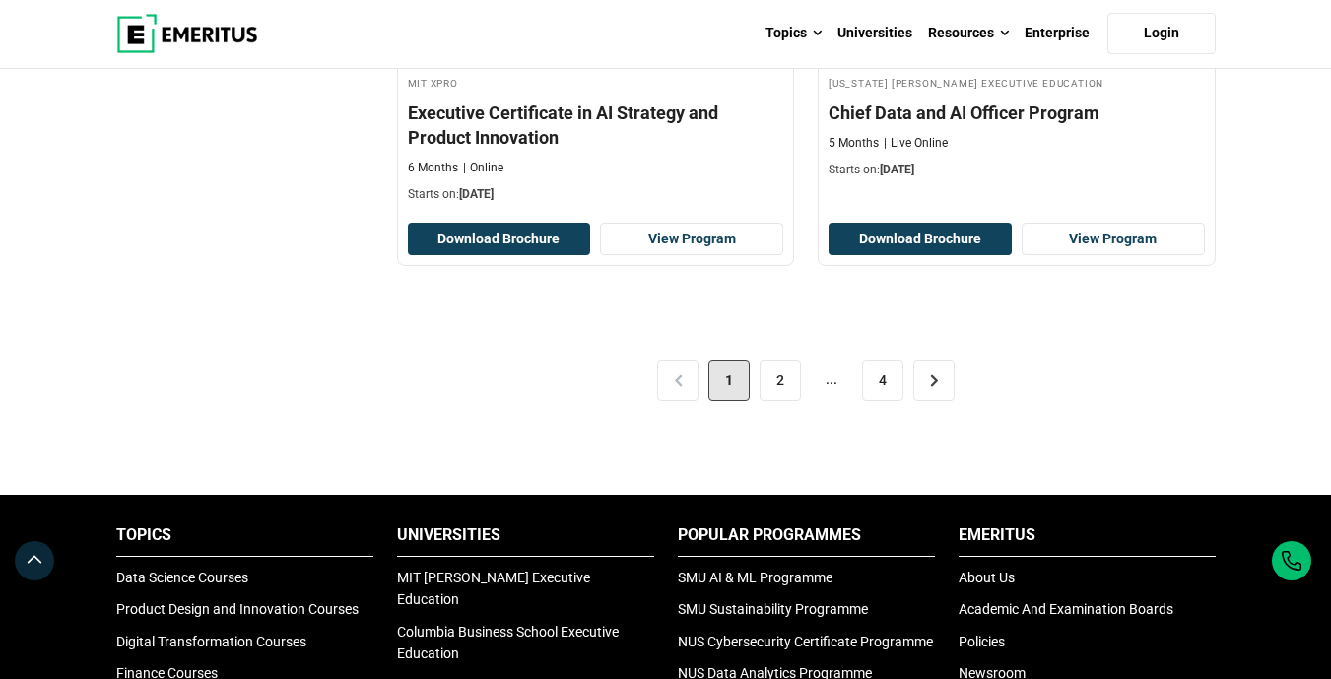  What do you see at coordinates (780, 380) in the screenshot?
I see `a: 2` at bounding box center [780, 380].